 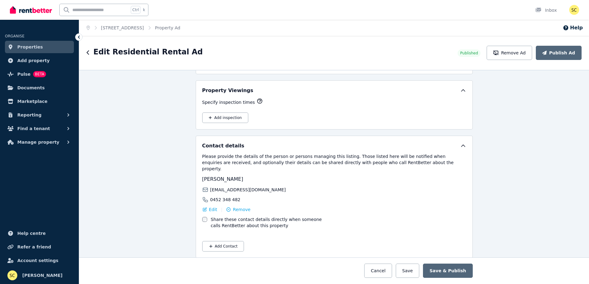 I want to click on button: Remove, so click(x=238, y=210).